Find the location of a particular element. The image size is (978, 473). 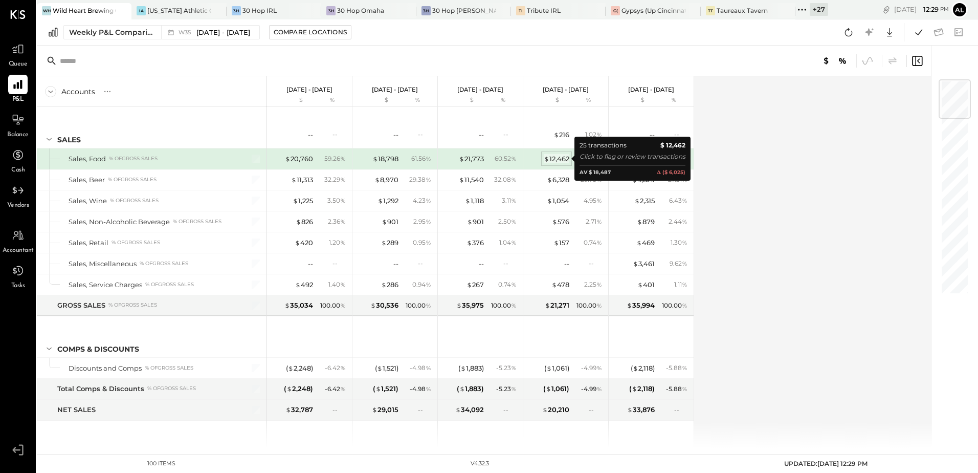

div: TT is located at coordinates (711, 11).